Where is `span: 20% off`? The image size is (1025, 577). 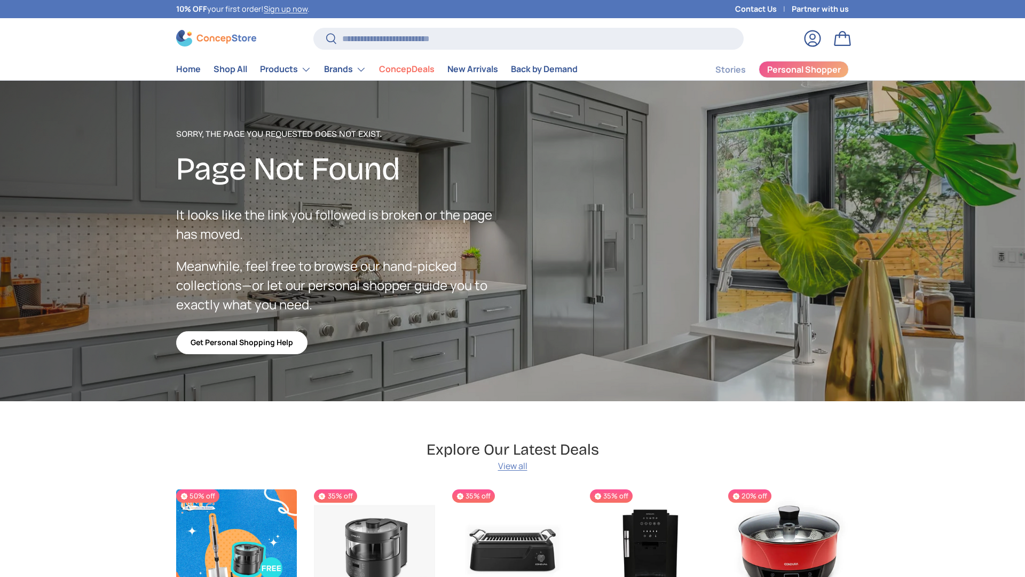 span: 20% off is located at coordinates (750, 495).